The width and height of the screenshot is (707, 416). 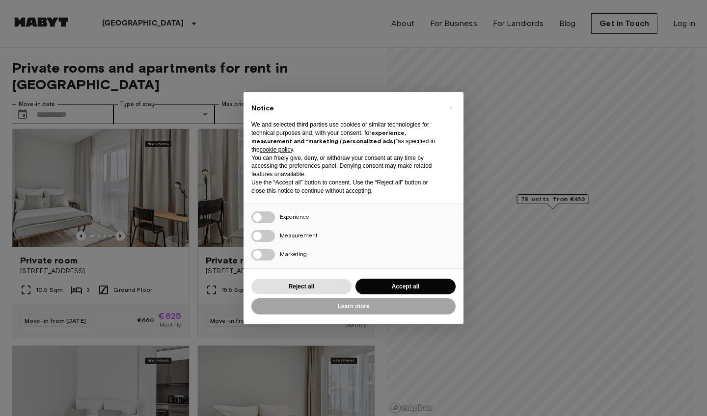 I want to click on span: Experience, so click(x=295, y=217).